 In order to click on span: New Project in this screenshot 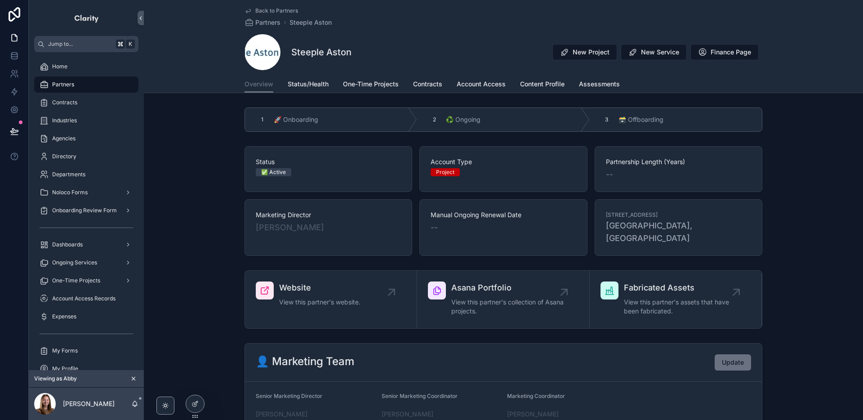, I will do `click(591, 52)`.